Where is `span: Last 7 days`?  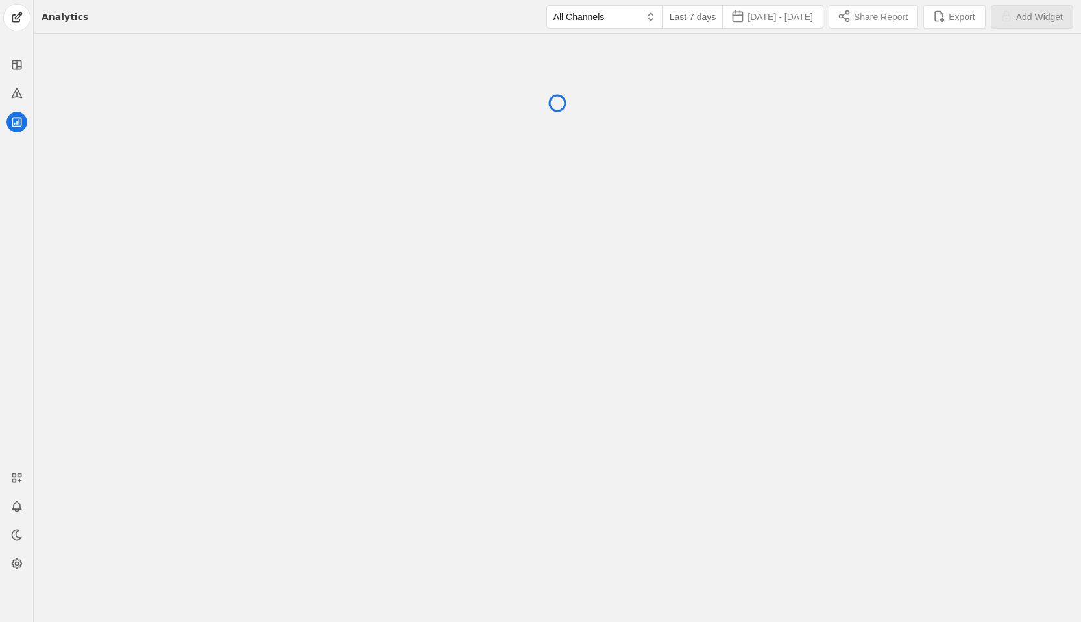
span: Last 7 days is located at coordinates (693, 17).